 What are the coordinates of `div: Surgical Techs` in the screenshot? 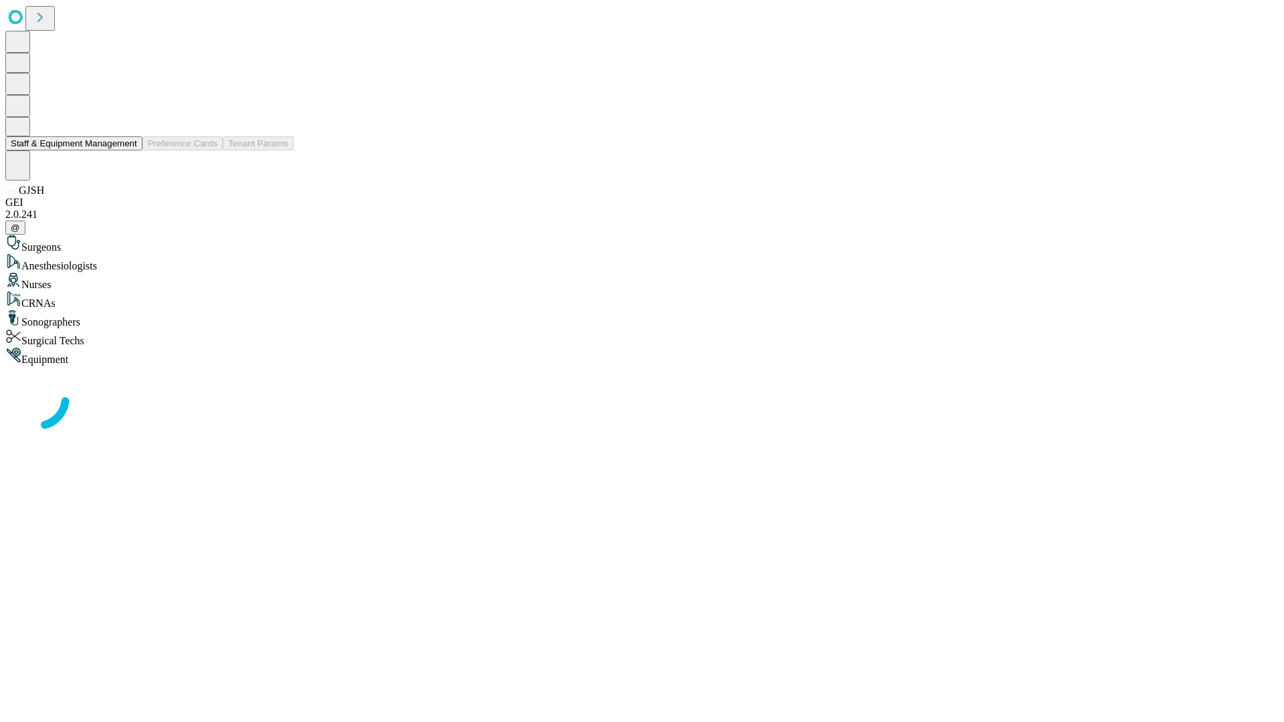 It's located at (642, 338).